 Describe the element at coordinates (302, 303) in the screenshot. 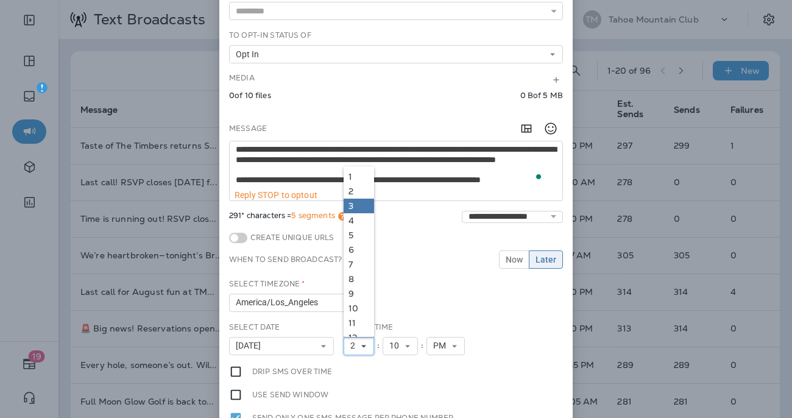

I see `button: America/Los_Angeles` at that location.